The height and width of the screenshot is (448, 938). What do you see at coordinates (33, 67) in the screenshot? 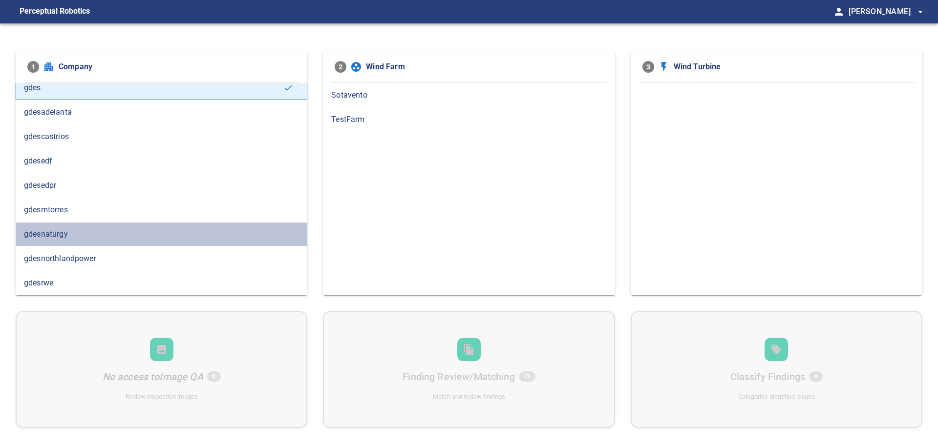
I see `span: 1` at bounding box center [33, 67].